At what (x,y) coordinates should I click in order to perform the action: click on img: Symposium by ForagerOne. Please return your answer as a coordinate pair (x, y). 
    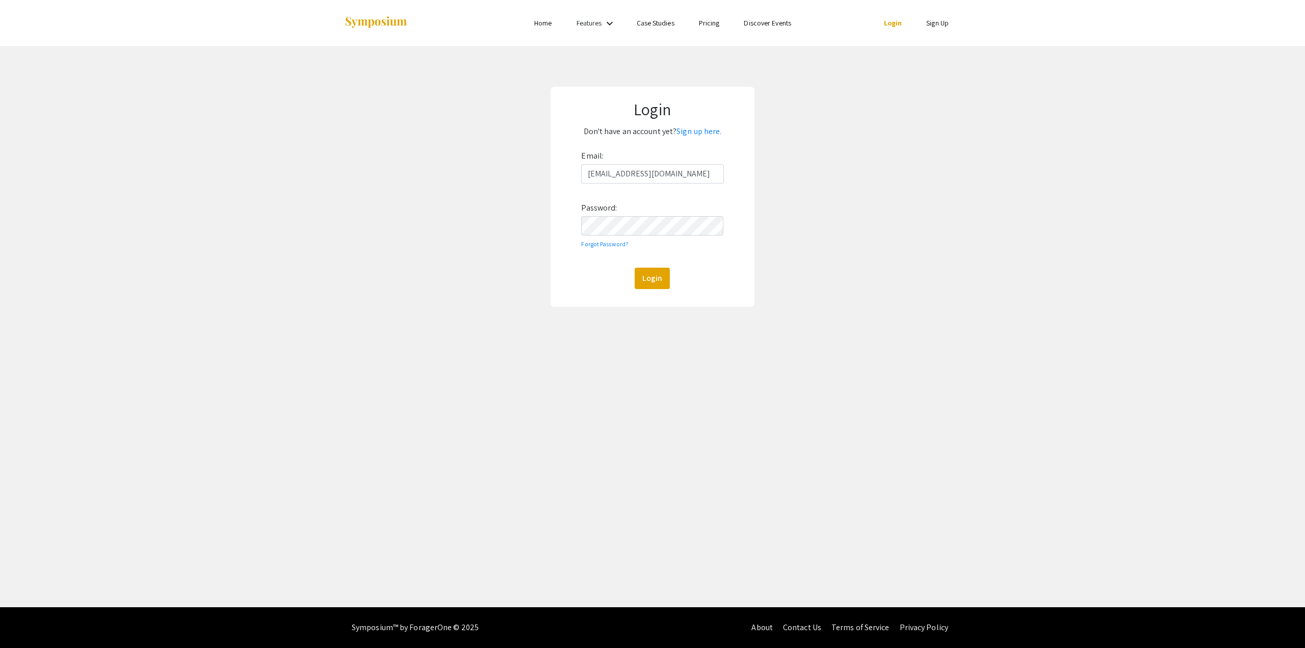
    Looking at the image, I should click on (376, 22).